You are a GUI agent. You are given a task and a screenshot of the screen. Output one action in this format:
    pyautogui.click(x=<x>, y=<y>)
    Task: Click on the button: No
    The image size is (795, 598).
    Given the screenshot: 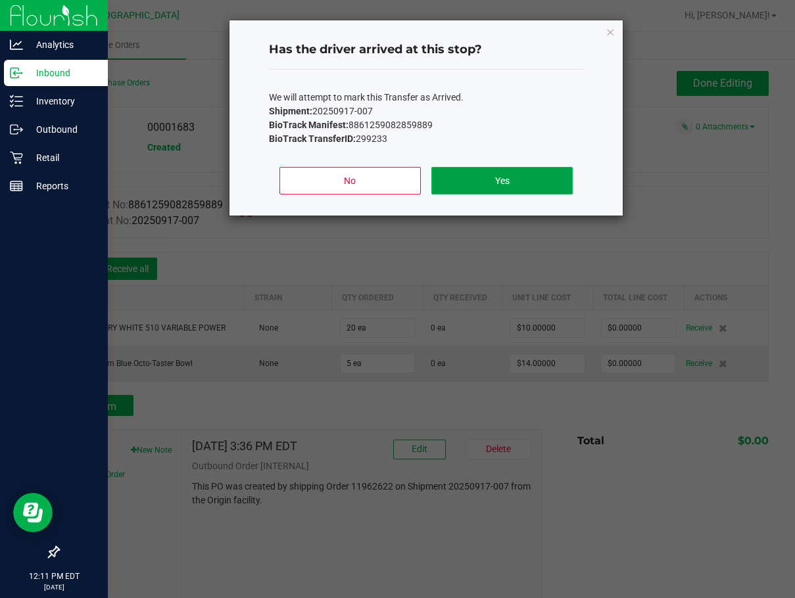 What is the action you would take?
    pyautogui.click(x=350, y=181)
    